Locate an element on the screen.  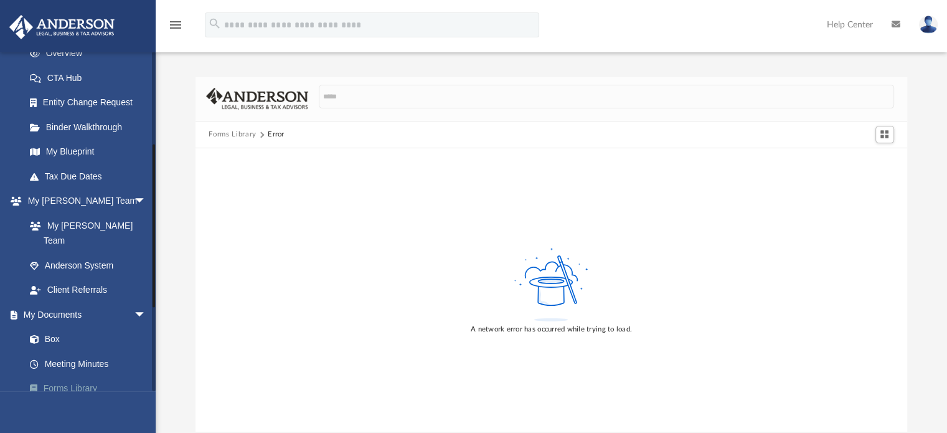
a: CTA Hub is located at coordinates (91, 78).